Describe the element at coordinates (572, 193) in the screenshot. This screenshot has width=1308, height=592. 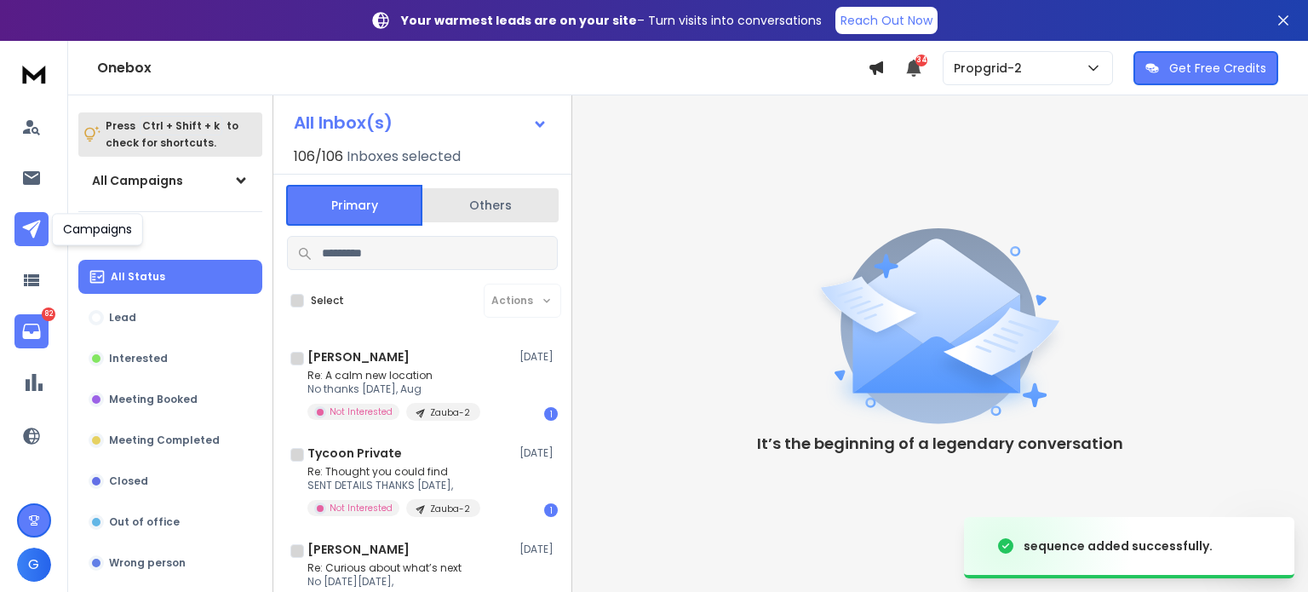
I see `span: Could you please share the error you are seeing? It should be working fine now, but if its not th...` at that location.